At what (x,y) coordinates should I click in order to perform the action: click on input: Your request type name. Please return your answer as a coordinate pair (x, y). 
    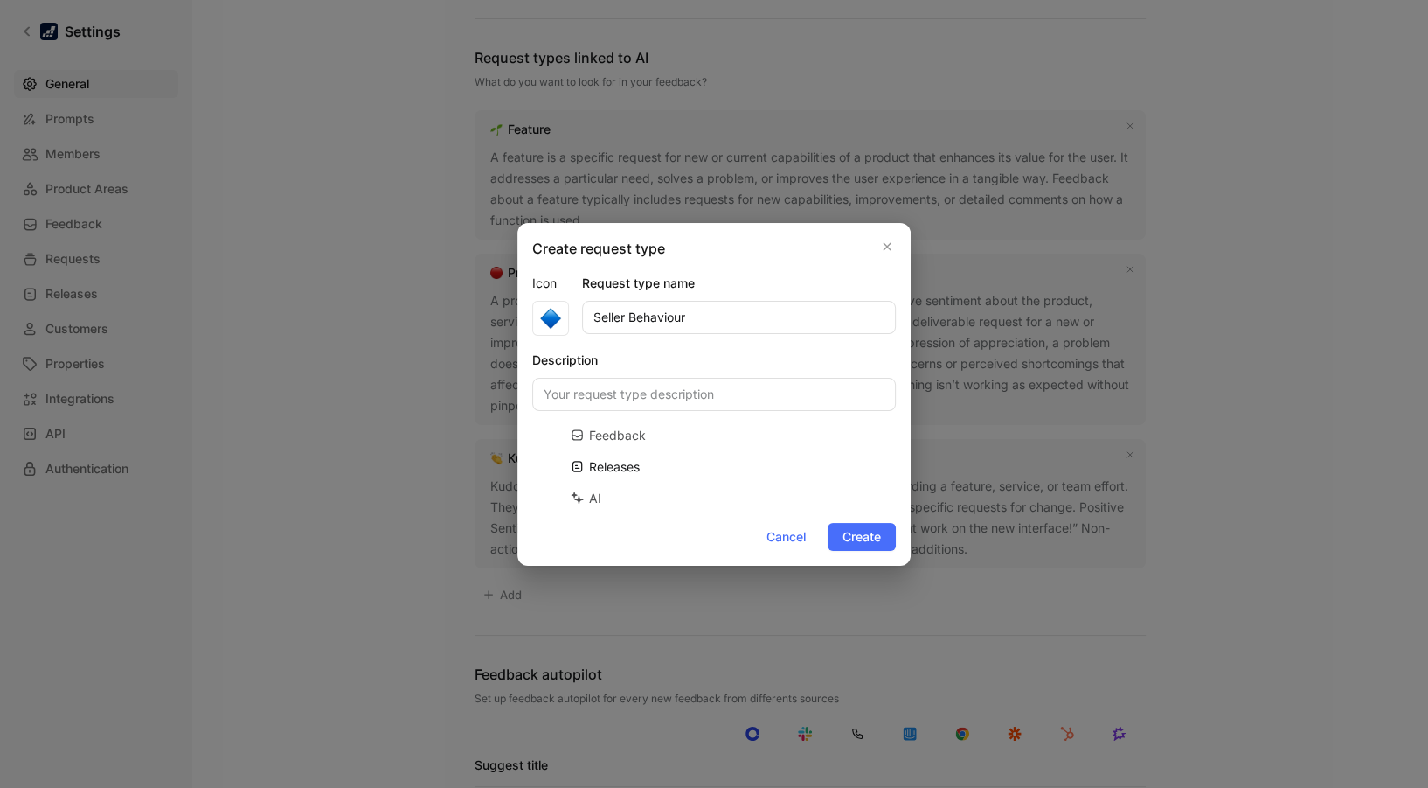
    Looking at the image, I should click on (739, 317).